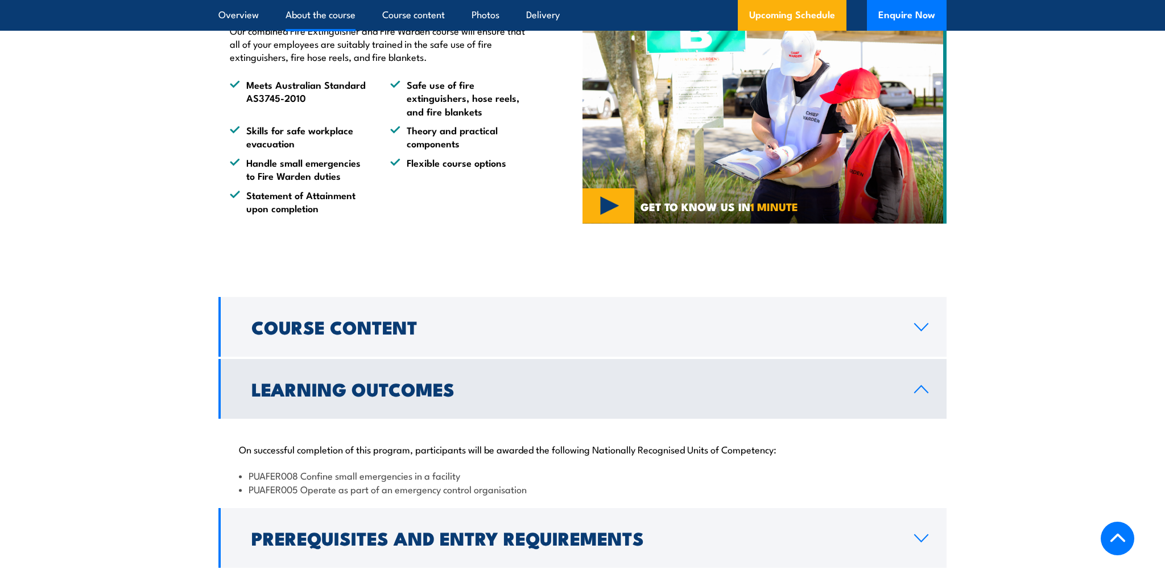  I want to click on li: Safe use of fire extinguishers, hose reels, and fire blankets, so click(460, 98).